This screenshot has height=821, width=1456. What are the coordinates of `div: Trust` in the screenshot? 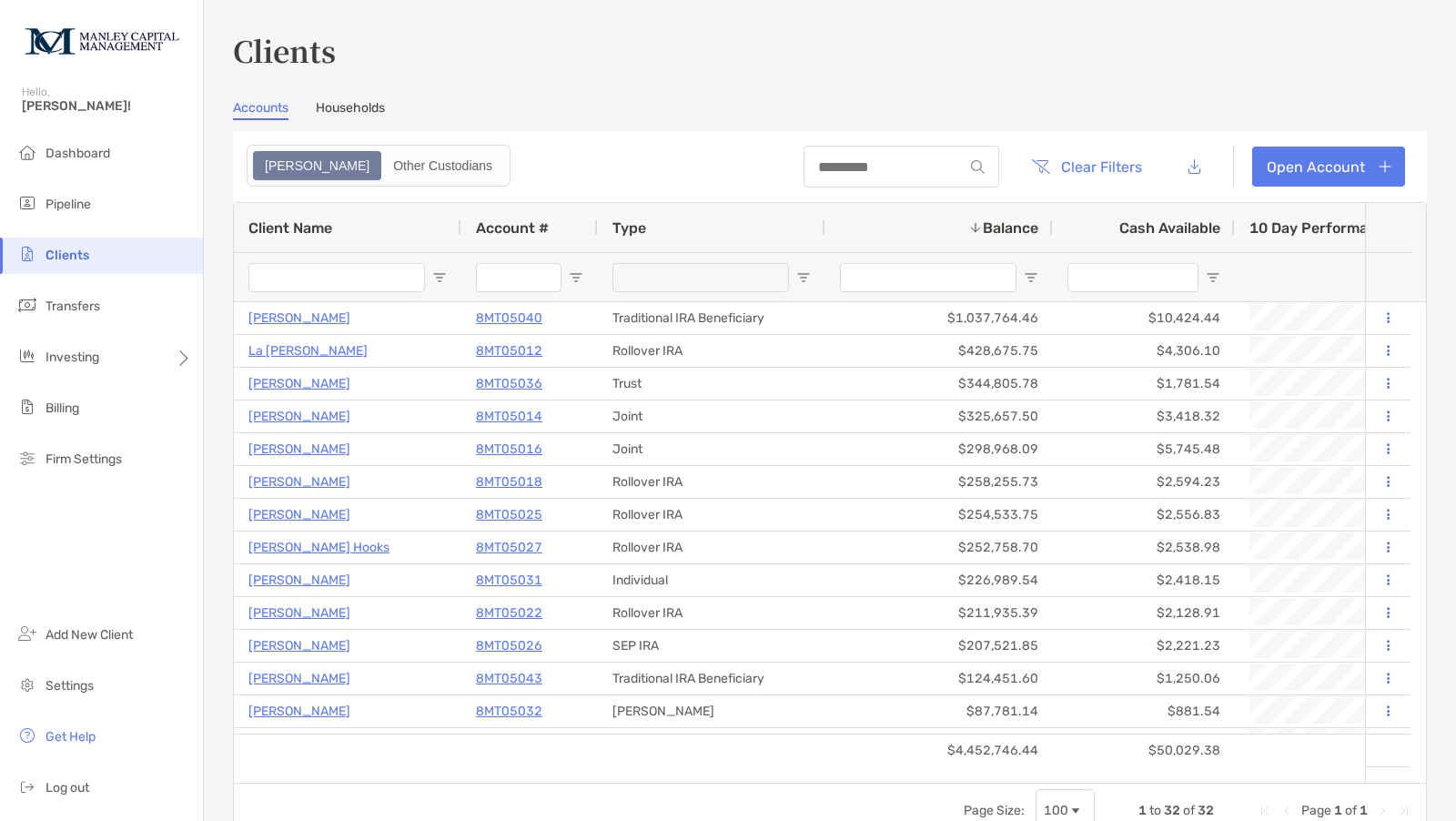 It's located at (711, 383).